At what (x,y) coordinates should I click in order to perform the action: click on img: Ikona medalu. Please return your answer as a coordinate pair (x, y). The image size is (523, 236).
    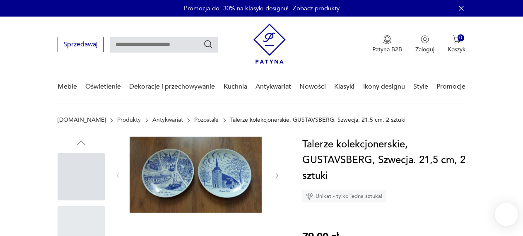
    Looking at the image, I should click on (387, 40).